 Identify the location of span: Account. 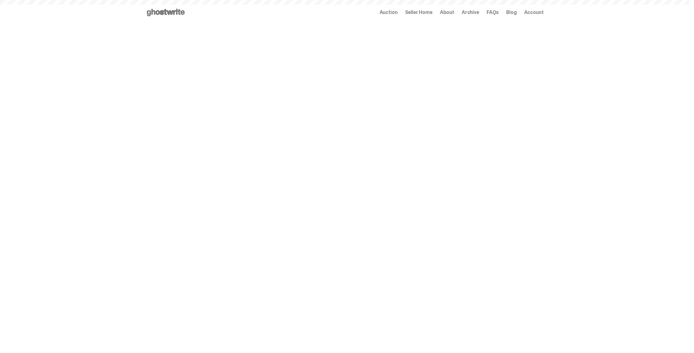
(534, 12).